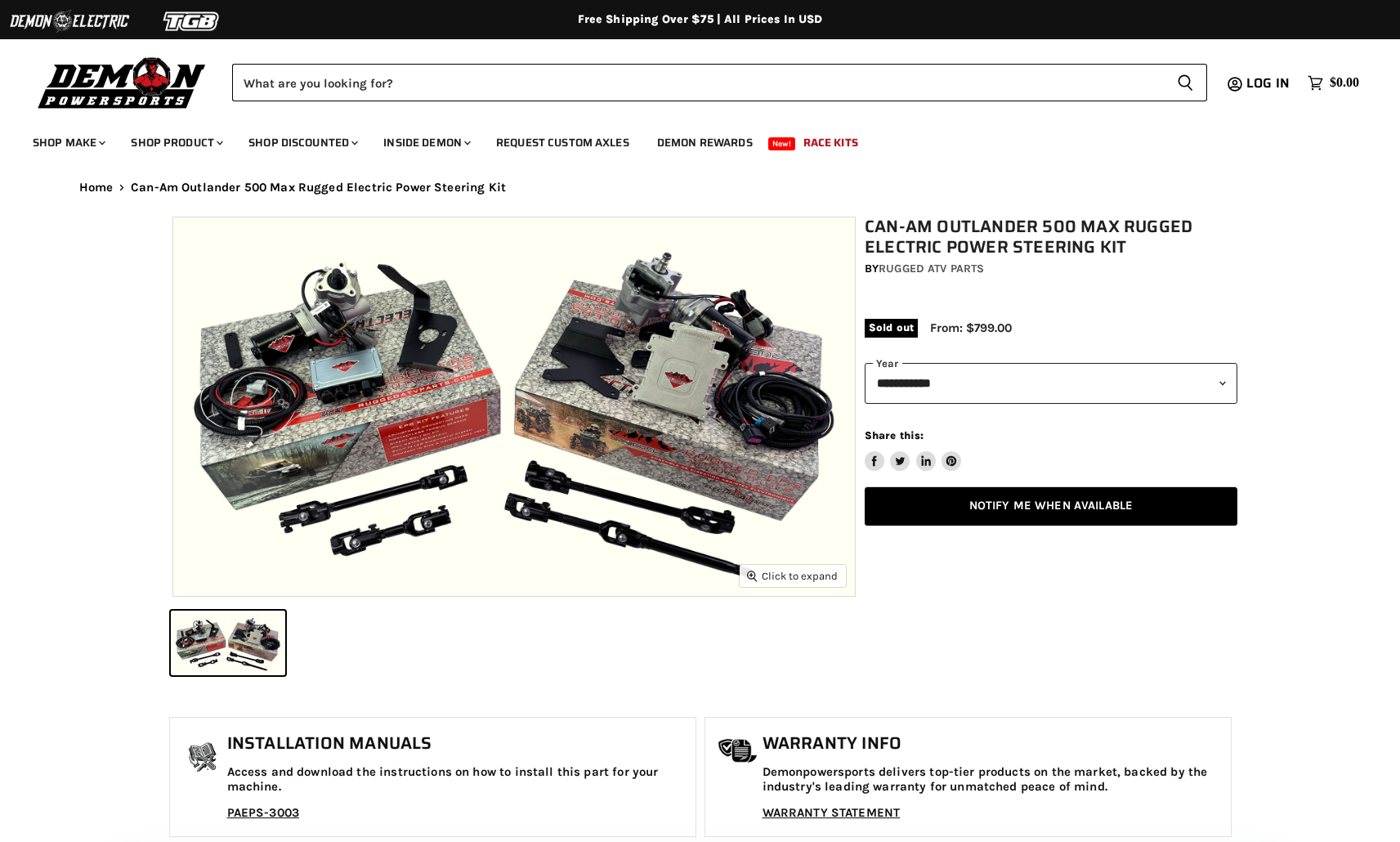  Describe the element at coordinates (302, 142) in the screenshot. I see `a: Shop Discounted` at that location.